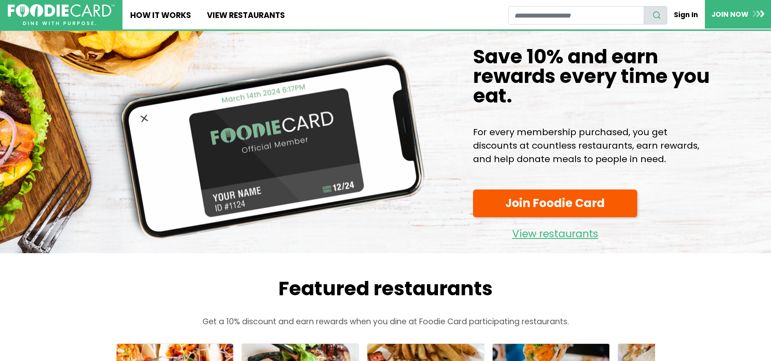  What do you see at coordinates (555, 203) in the screenshot?
I see `a: Join Foodie Card` at bounding box center [555, 203].